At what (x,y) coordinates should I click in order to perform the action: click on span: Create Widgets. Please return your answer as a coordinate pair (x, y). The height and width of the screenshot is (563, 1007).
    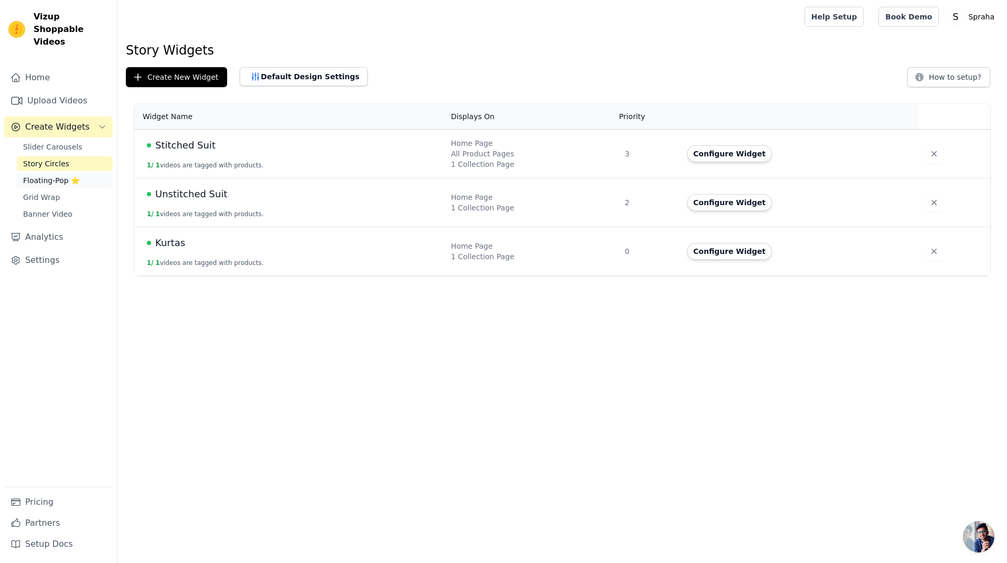
    Looking at the image, I should click on (57, 127).